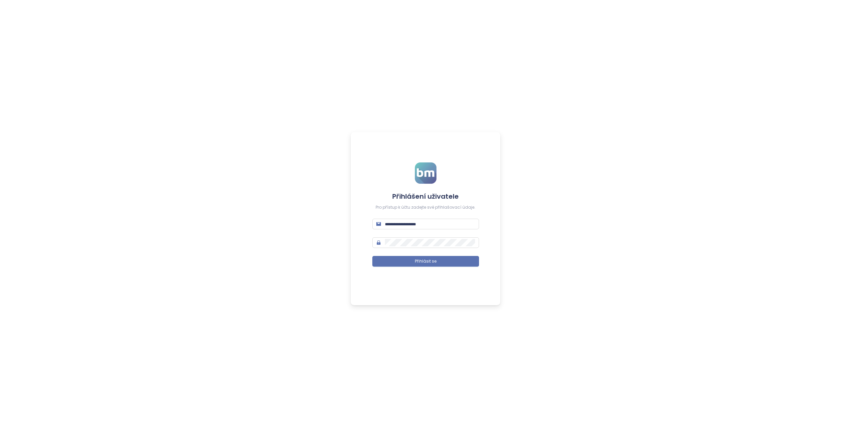 The width and height of the screenshot is (851, 437). What do you see at coordinates (426, 173) in the screenshot?
I see `img: logo` at bounding box center [426, 173].